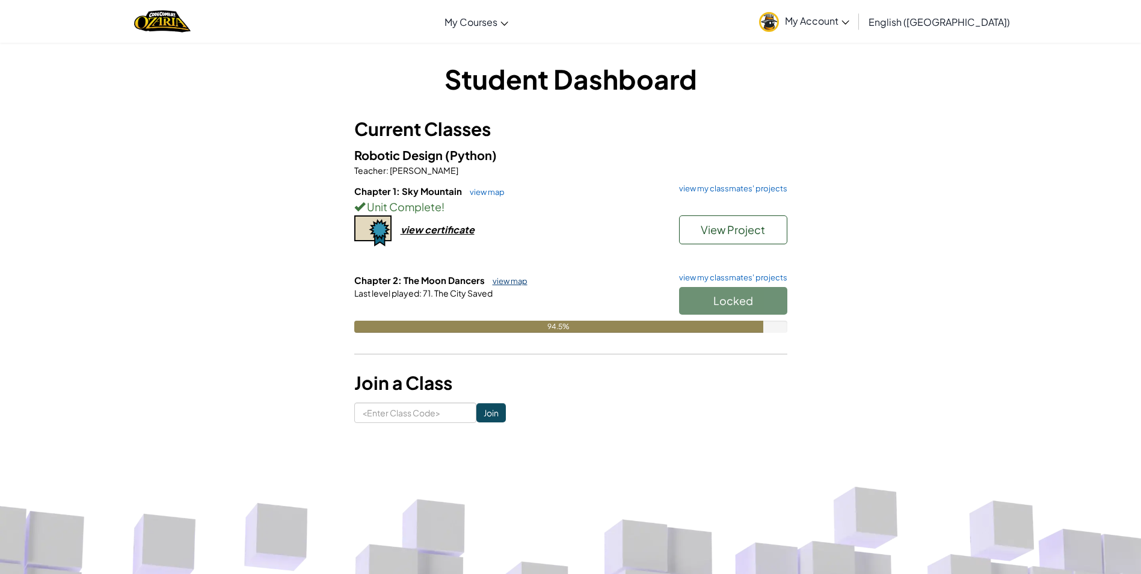 The height and width of the screenshot is (574, 1141). What do you see at coordinates (370, 170) in the screenshot?
I see `span: Teacher` at bounding box center [370, 170].